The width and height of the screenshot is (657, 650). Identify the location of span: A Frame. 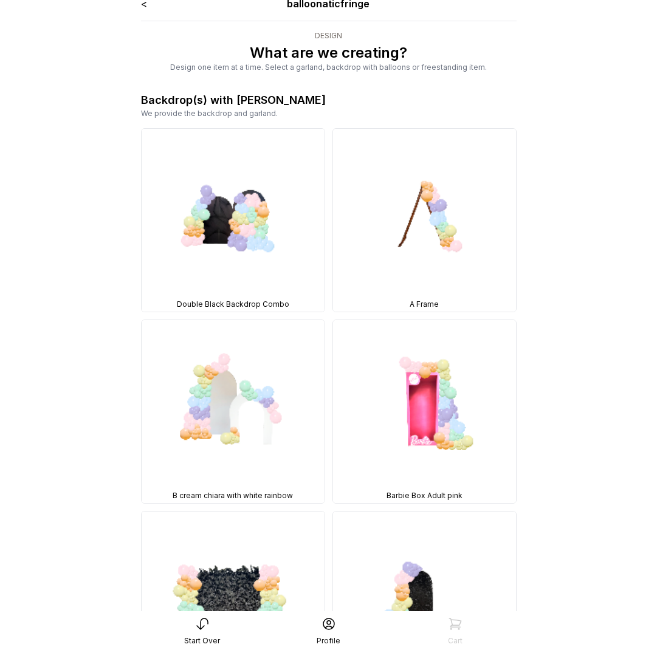
(424, 305).